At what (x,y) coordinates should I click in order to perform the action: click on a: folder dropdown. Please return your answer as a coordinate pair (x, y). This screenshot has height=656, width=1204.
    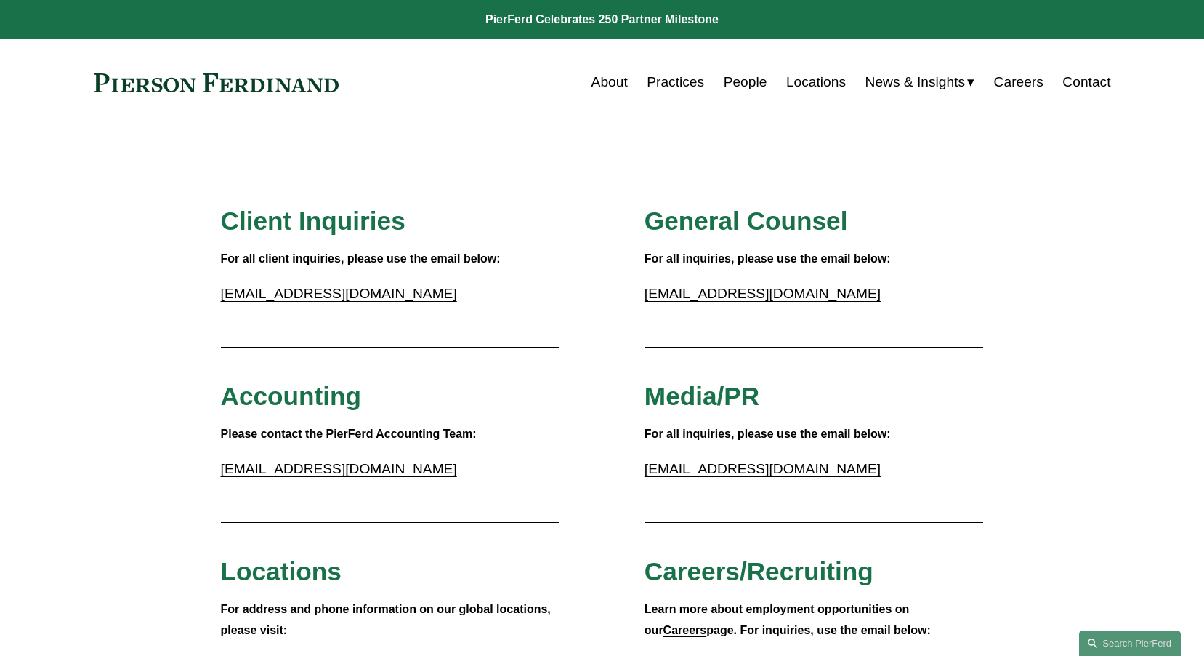
    Looking at the image, I should click on (920, 82).